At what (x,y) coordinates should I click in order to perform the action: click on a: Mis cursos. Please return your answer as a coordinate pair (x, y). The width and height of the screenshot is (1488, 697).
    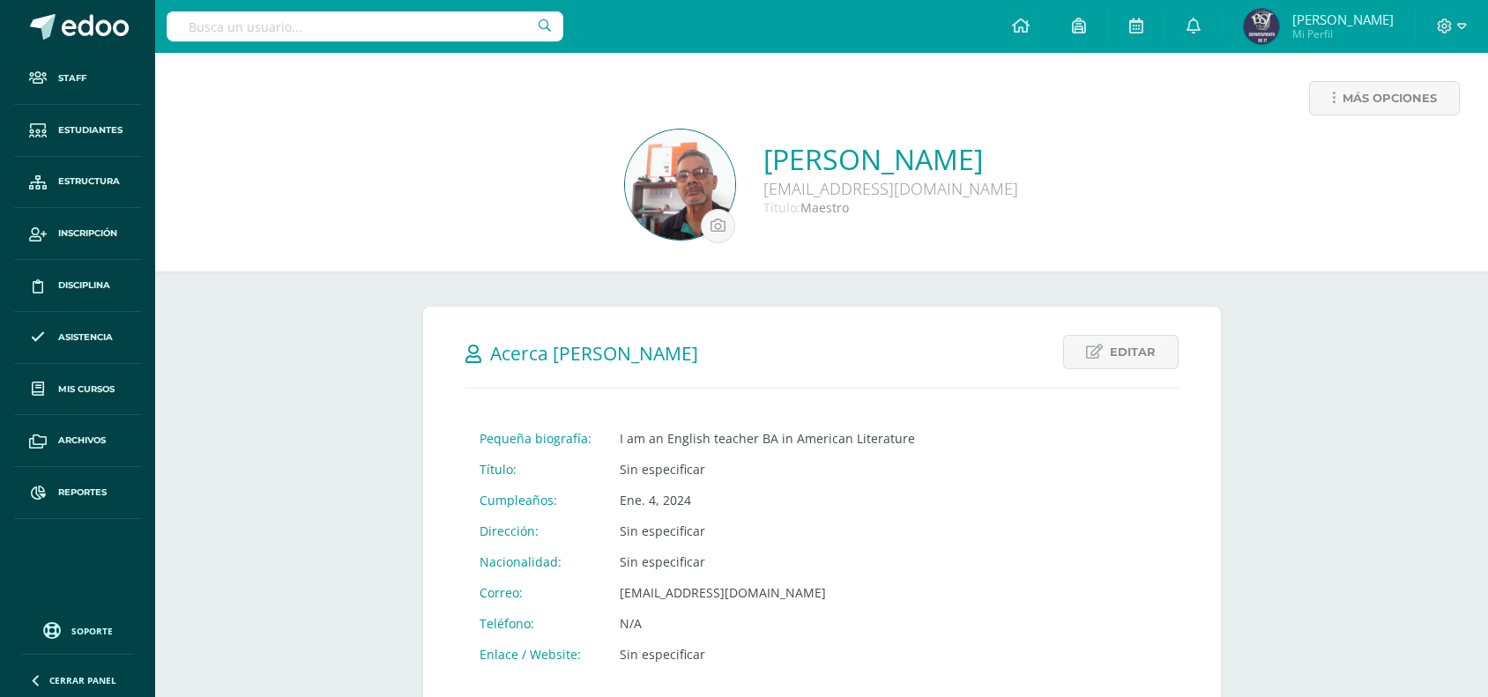
    Looking at the image, I should click on (78, 390).